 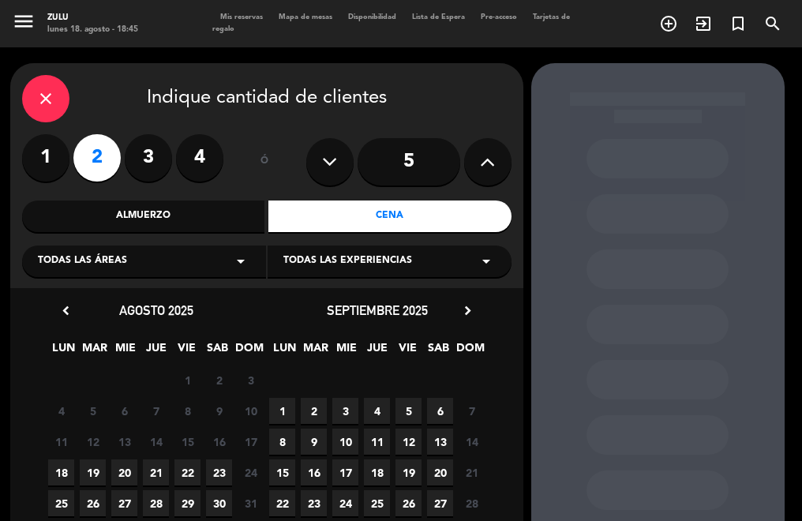 I want to click on div: Indique cantidad de clientes, so click(x=267, y=99).